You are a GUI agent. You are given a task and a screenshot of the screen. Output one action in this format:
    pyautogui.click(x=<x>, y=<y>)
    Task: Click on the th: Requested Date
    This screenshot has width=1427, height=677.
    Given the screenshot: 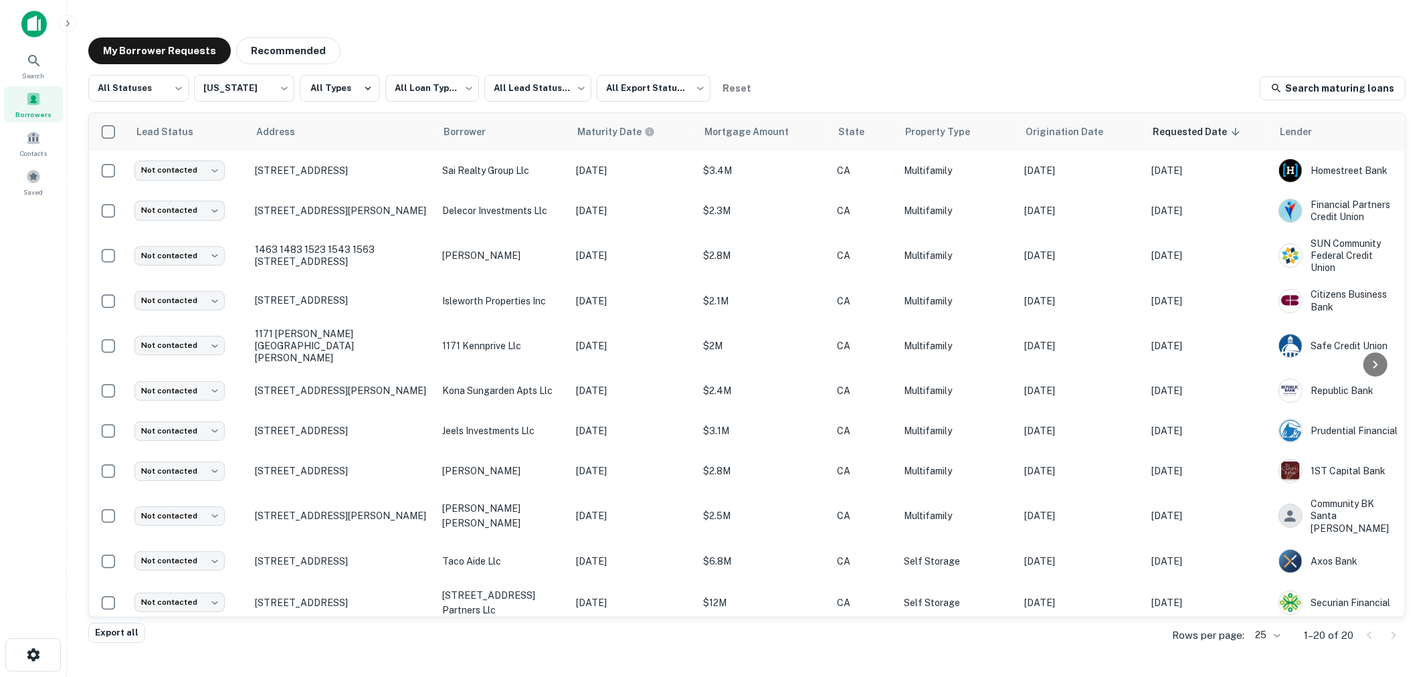 What is the action you would take?
    pyautogui.click(x=1208, y=132)
    